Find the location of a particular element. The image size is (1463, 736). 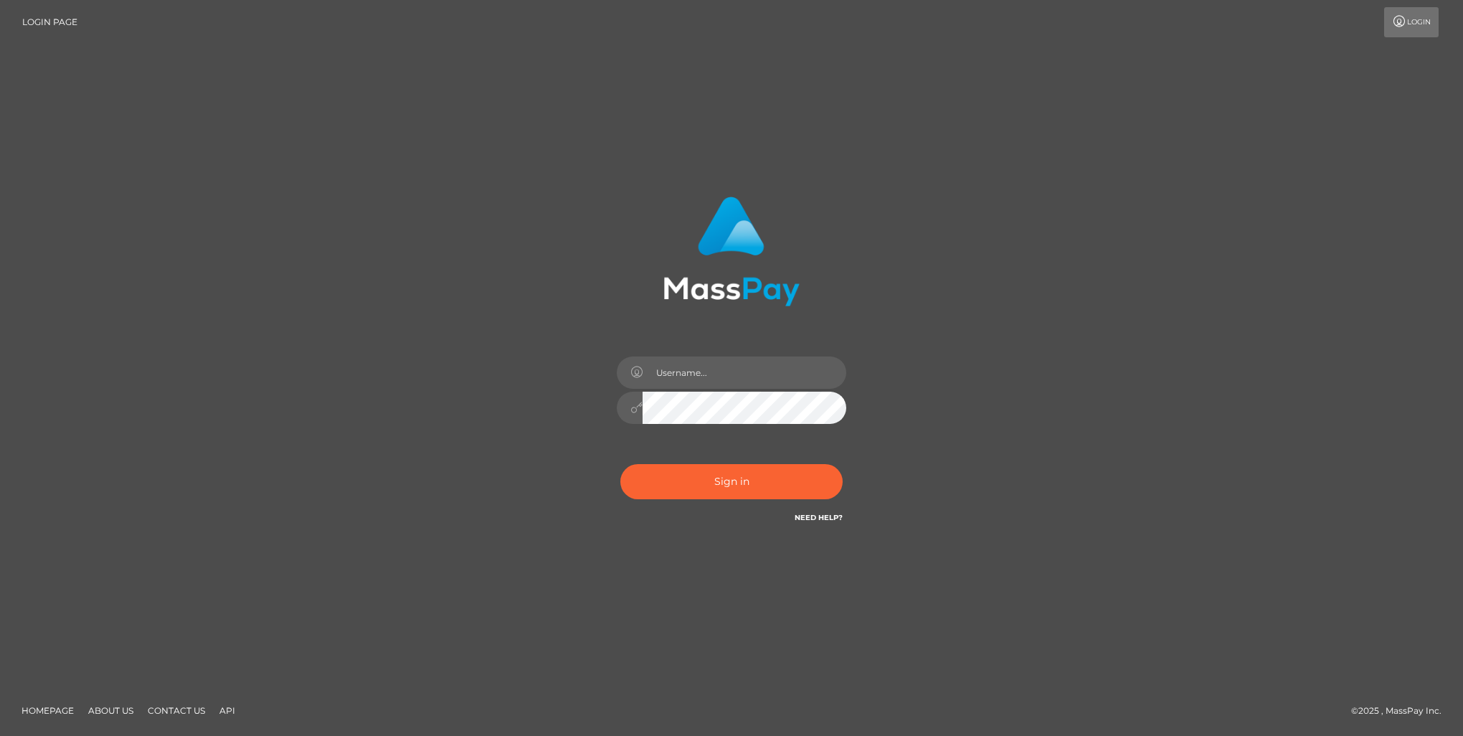

div: © 2025 , MassPay Inc. is located at coordinates (1402, 711).